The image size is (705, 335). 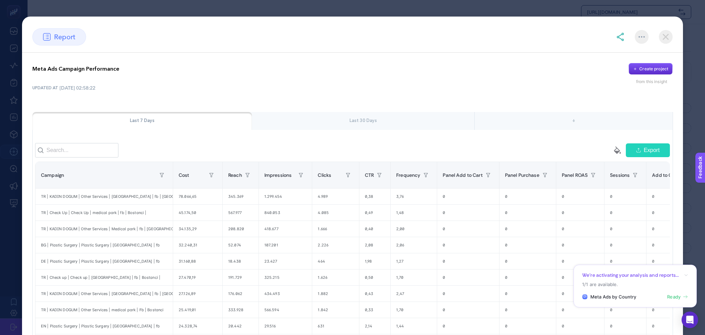 I want to click on span: Panel Add to Cart, so click(x=463, y=175).